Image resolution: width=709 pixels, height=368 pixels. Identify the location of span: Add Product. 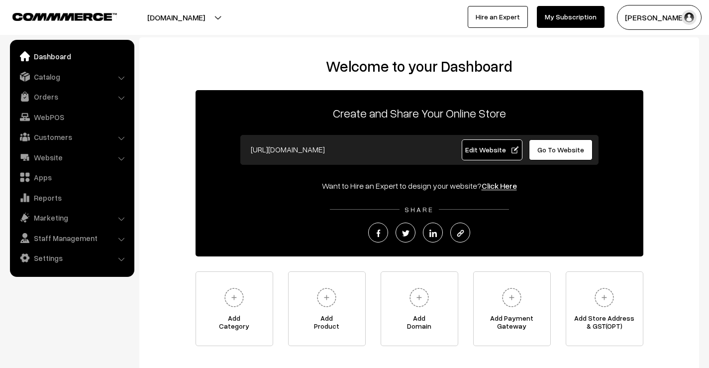
(327, 324).